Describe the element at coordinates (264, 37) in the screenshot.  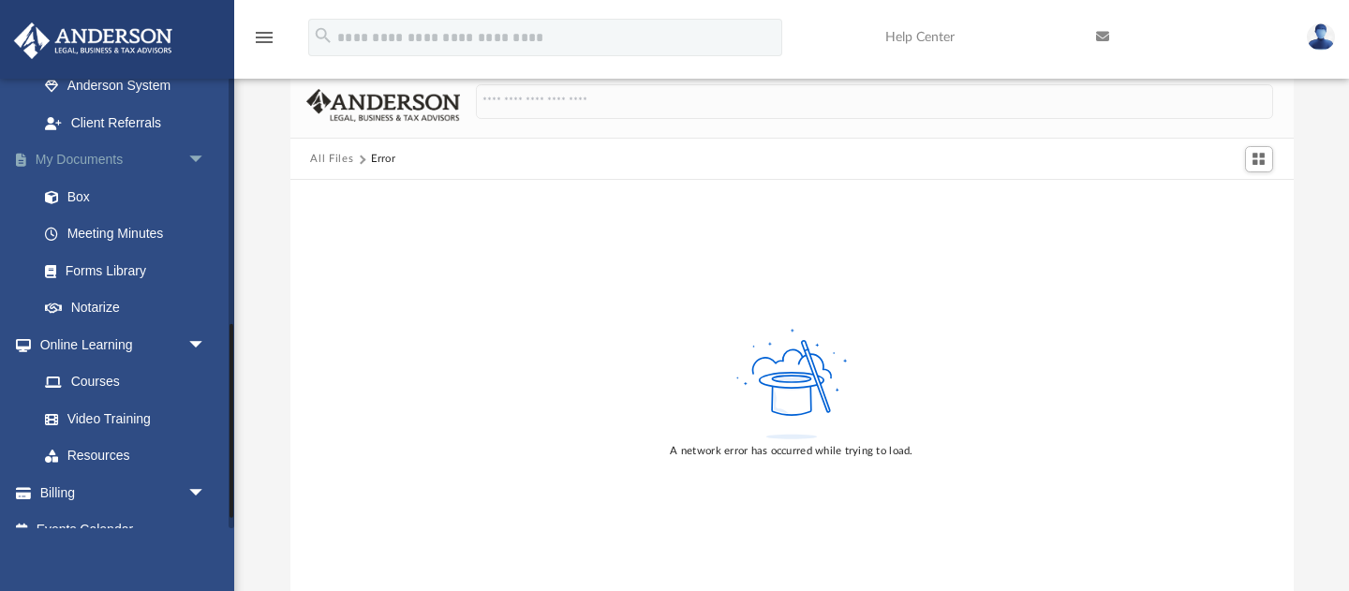
I see `i: menu` at that location.